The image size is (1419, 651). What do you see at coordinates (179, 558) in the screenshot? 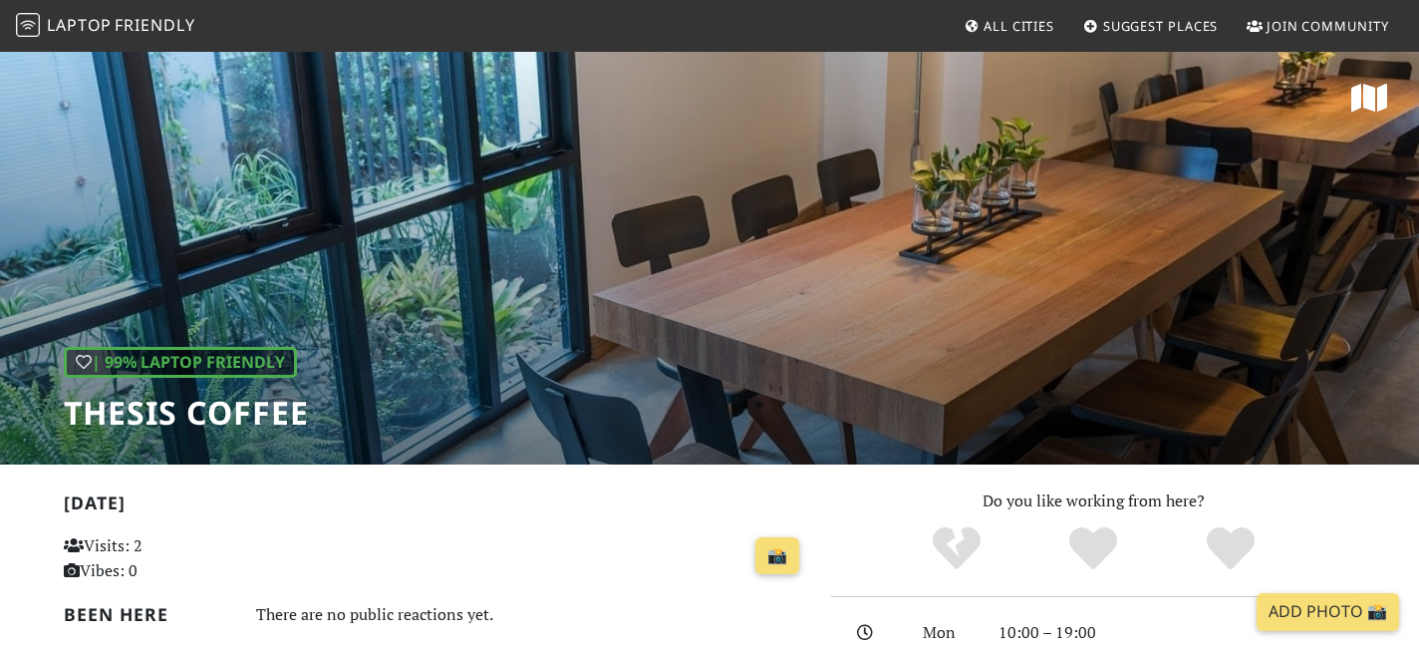
I see `p: Visits: 2 Vibes: 0` at bounding box center [179, 558].